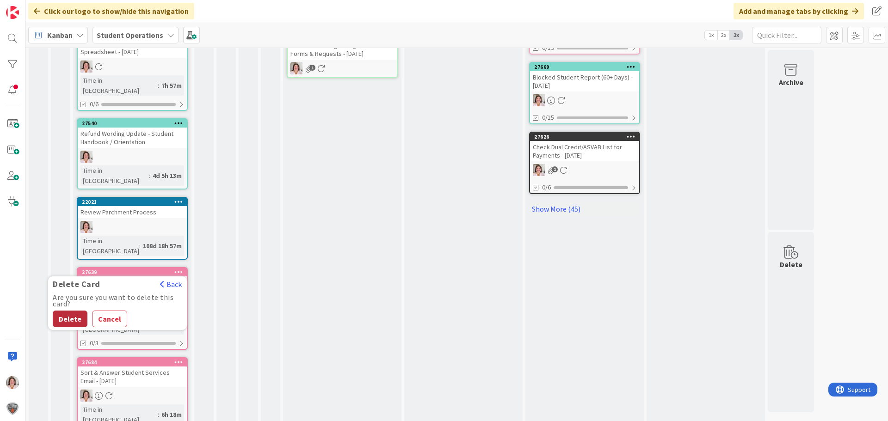 This screenshot has height=421, width=888. Describe the element at coordinates (132, 212) in the screenshot. I see `div: Review Parchment Process` at that location.